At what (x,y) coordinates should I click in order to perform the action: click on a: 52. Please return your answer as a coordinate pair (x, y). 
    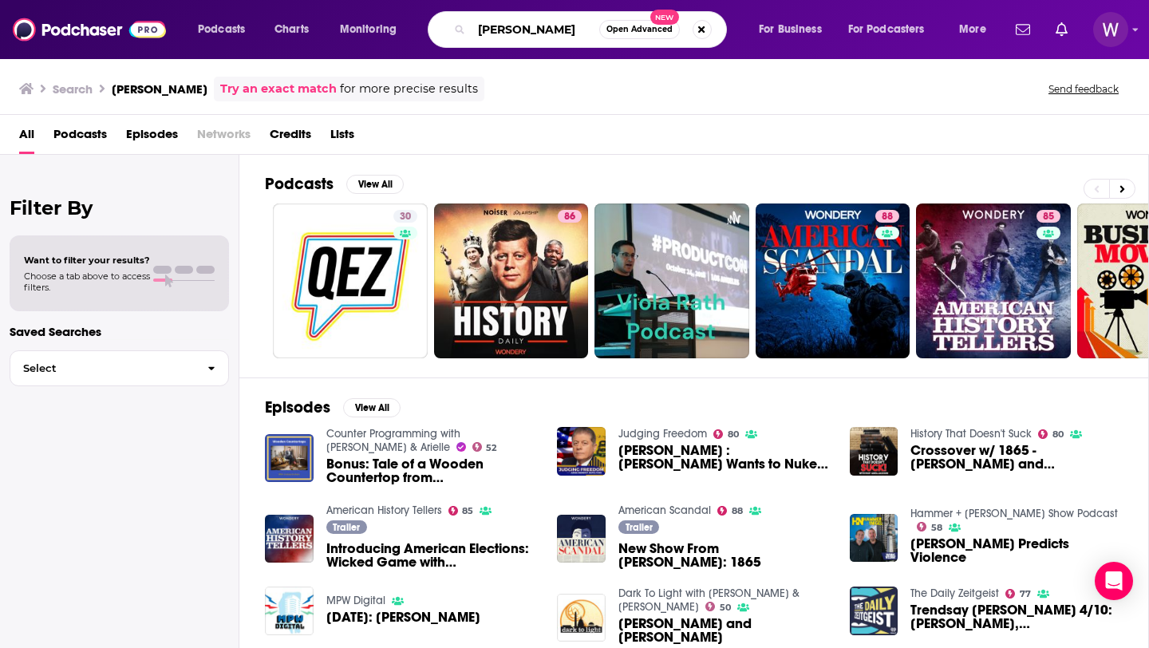
    Looking at the image, I should click on (484, 447).